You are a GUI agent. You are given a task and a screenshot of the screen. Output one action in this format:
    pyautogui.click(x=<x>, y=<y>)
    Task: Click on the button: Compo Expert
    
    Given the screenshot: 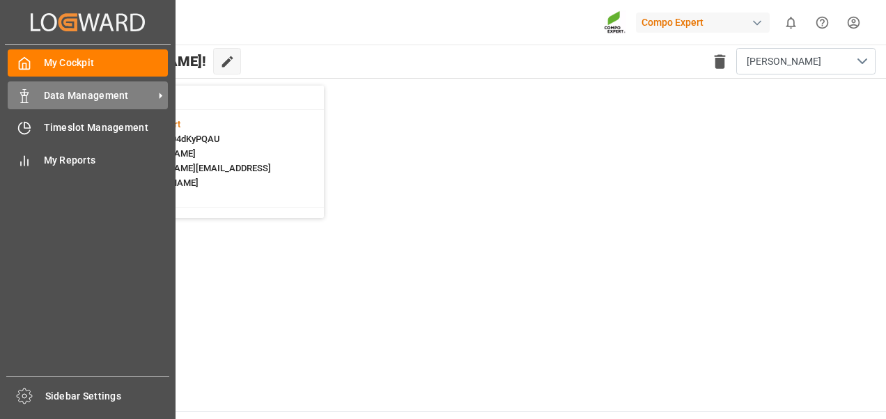 What is the action you would take?
    pyautogui.click(x=705, y=22)
    